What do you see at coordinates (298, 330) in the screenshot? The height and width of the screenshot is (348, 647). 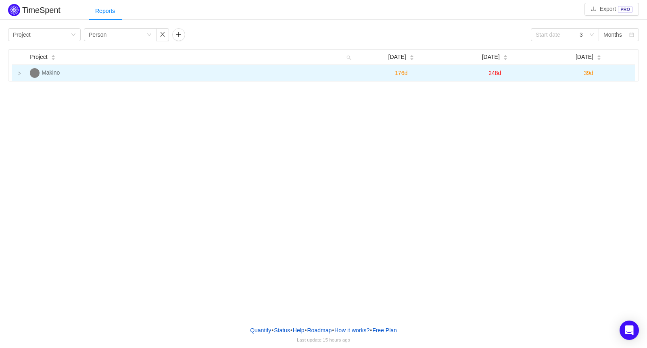 I see `a: Help` at bounding box center [298, 330].